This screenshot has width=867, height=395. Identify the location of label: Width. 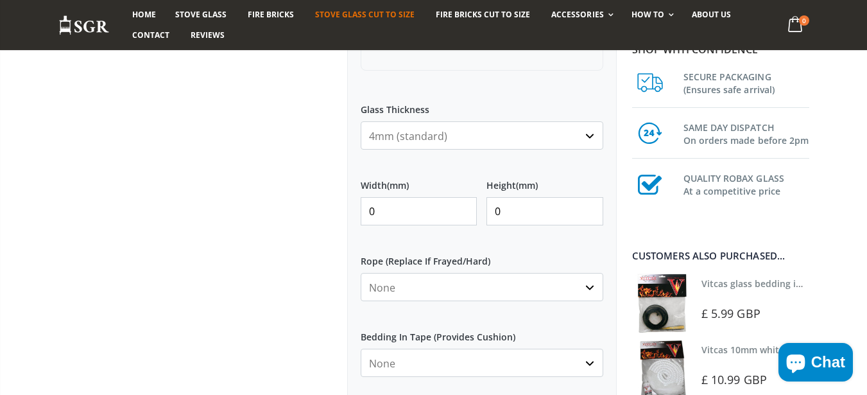
(419, 180).